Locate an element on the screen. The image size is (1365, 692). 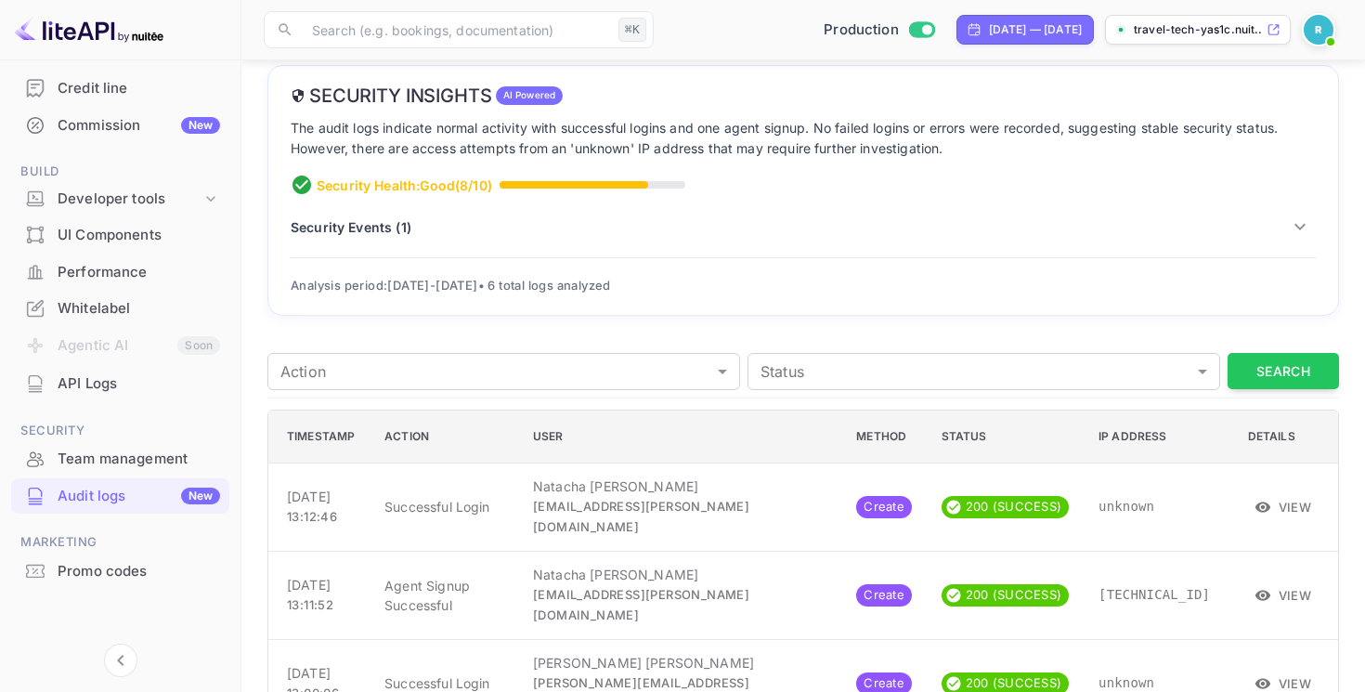
a: Customers is located at coordinates (120, 51).